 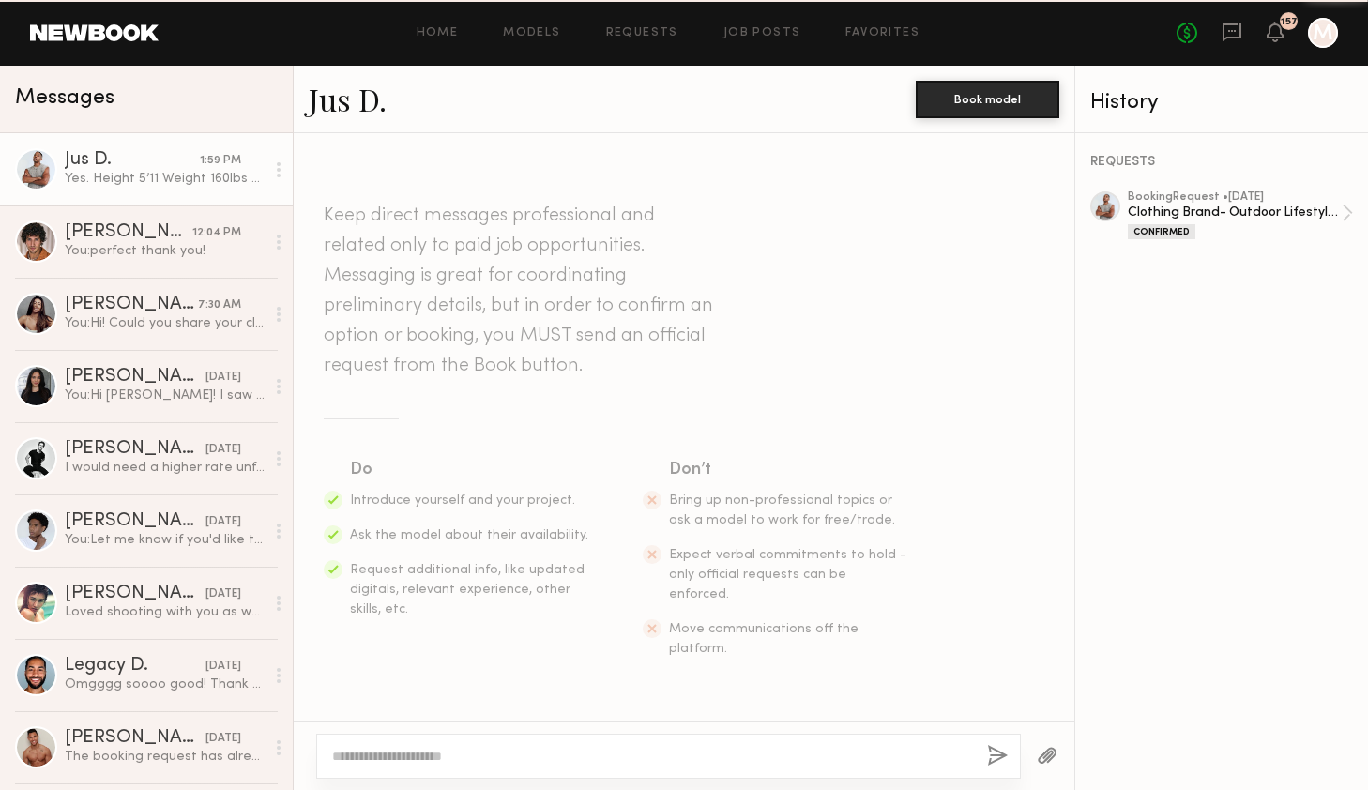 I want to click on div: Yes. Height 5’11 Weight 160lbs Neck 14.5 Chest 40 Sleeve 35 T-Shirt M Waist 30 Out seam 41 In sea..., so click(x=164, y=178).